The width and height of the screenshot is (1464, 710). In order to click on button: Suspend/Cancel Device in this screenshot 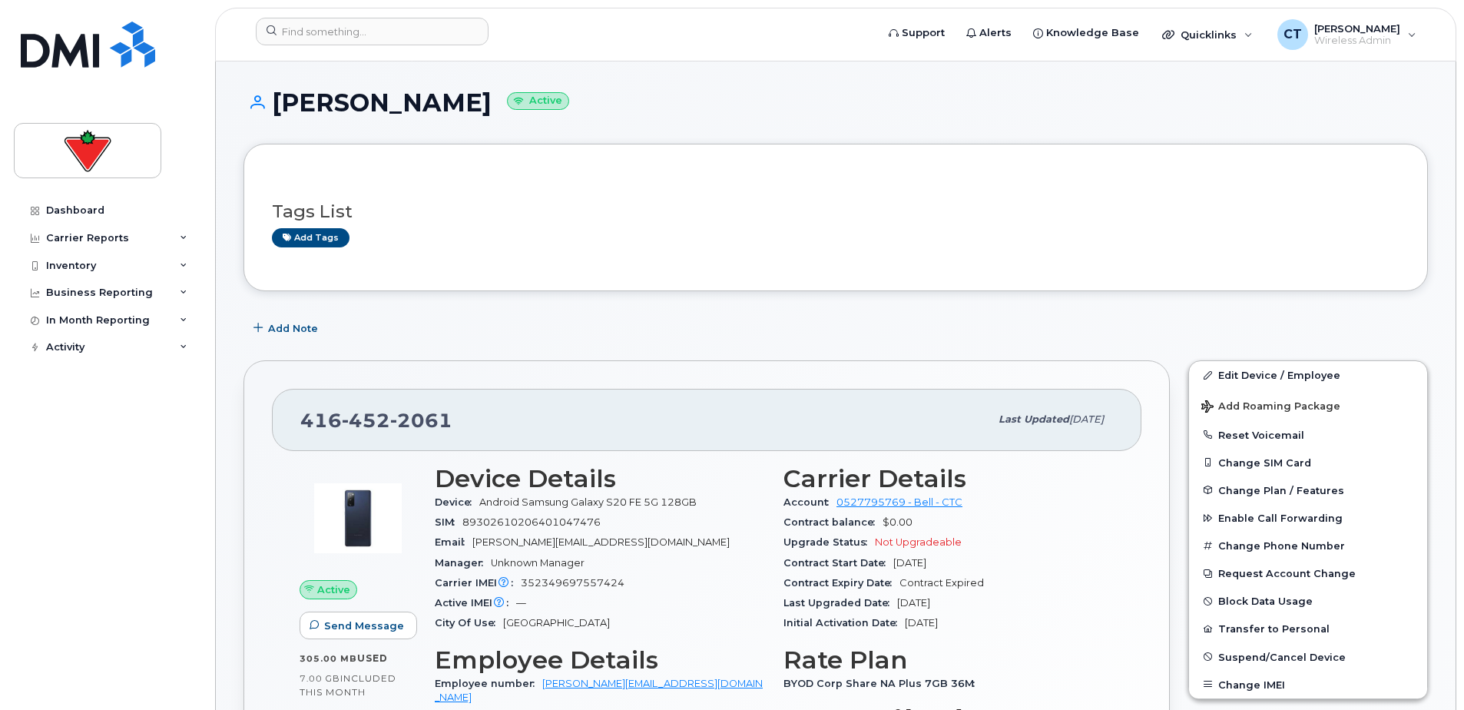, I will do `click(1308, 657)`.